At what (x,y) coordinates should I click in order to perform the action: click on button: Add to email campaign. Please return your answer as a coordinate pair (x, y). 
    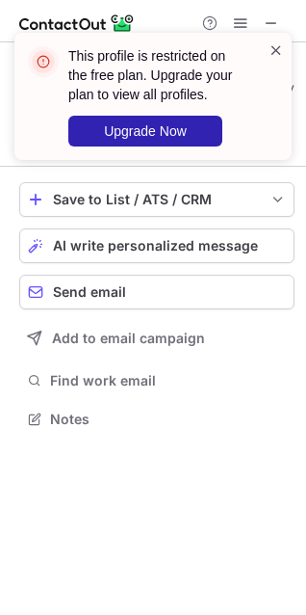
    Looking at the image, I should click on (157, 338).